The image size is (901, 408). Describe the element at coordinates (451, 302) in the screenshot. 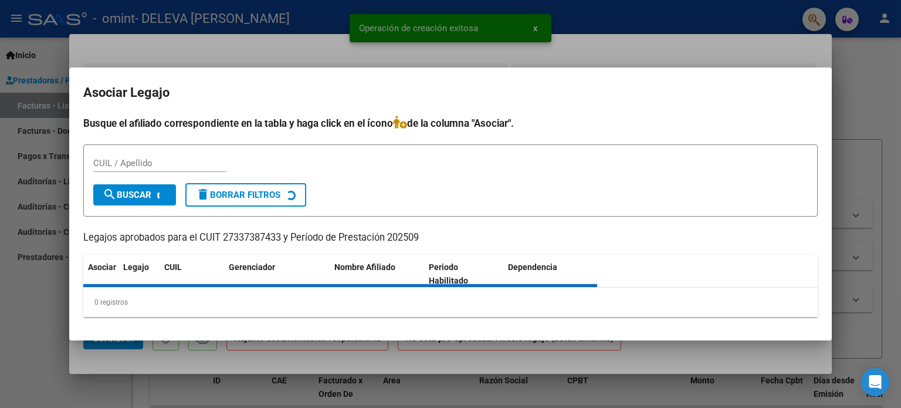

I see `div: 0 registros` at that location.